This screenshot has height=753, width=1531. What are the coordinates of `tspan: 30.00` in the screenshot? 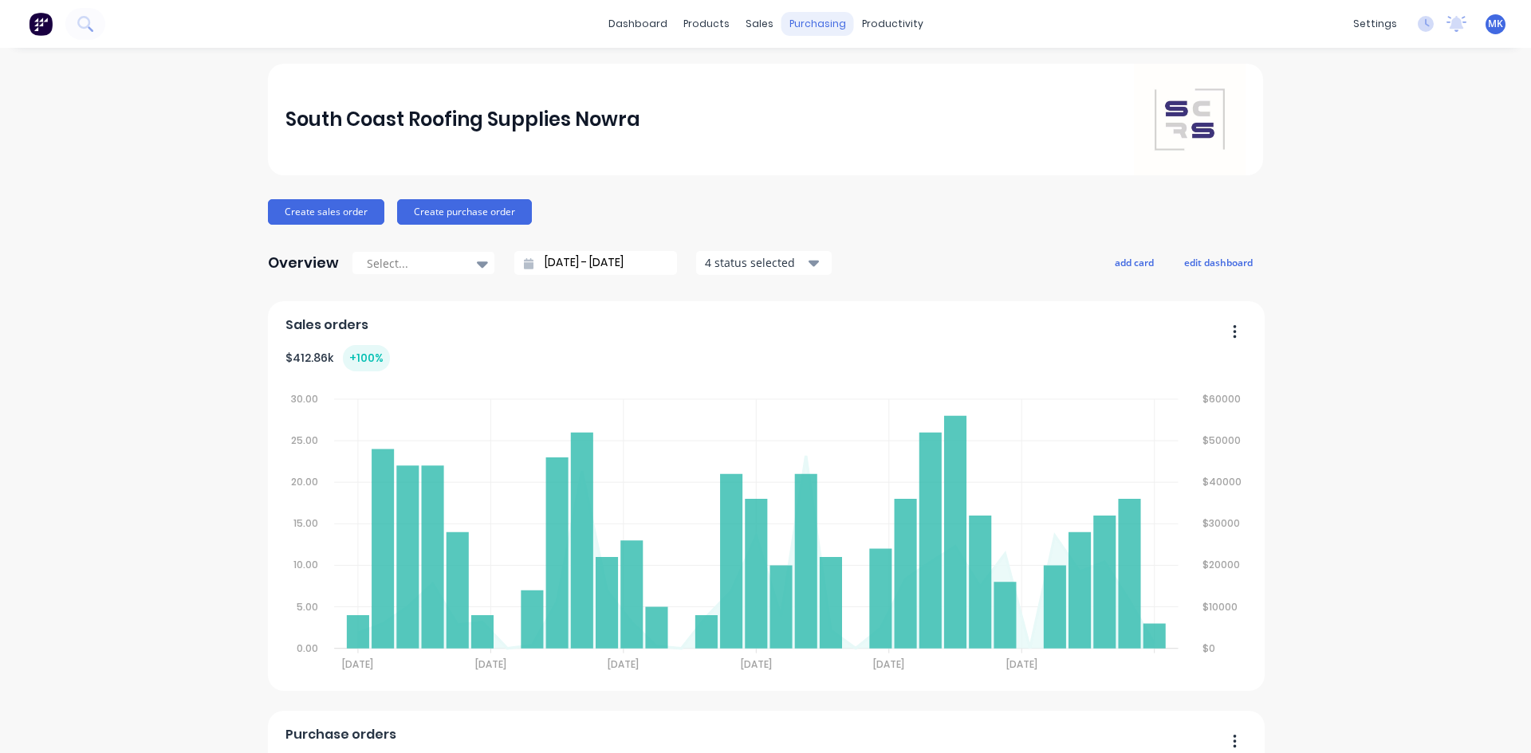 It's located at (305, 399).